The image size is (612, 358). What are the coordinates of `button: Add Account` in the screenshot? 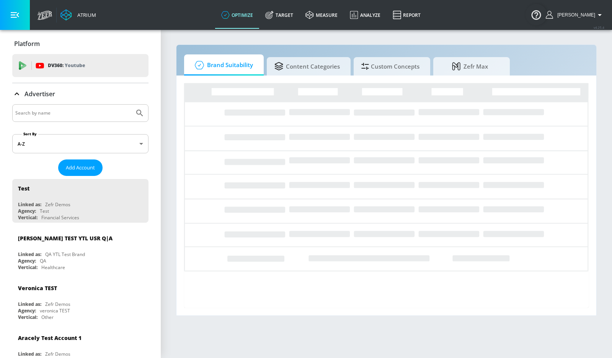 It's located at (80, 167).